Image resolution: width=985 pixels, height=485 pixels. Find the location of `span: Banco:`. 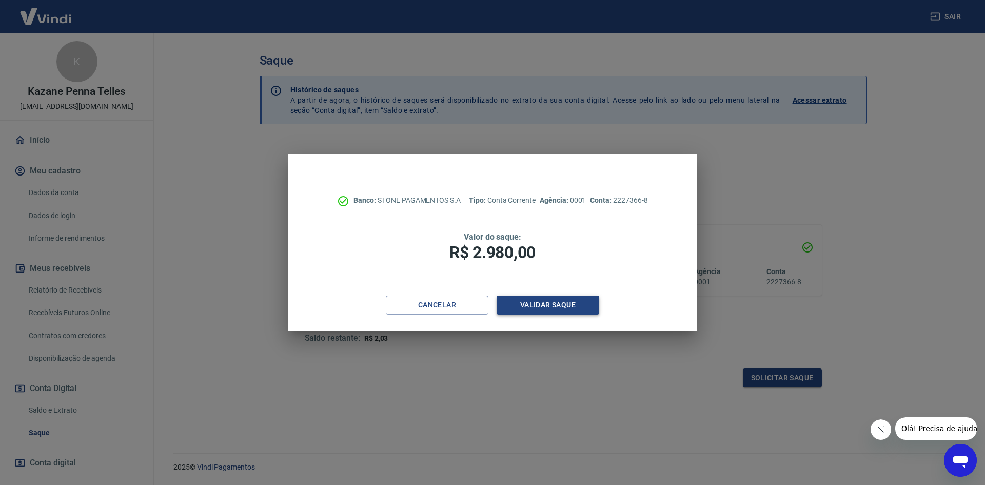

span: Banco: is located at coordinates (365, 200).